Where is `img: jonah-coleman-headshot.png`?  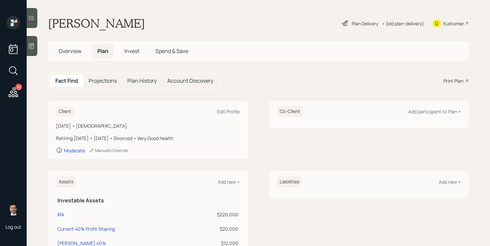 img: jonah-coleman-headshot.png is located at coordinates (13, 209).